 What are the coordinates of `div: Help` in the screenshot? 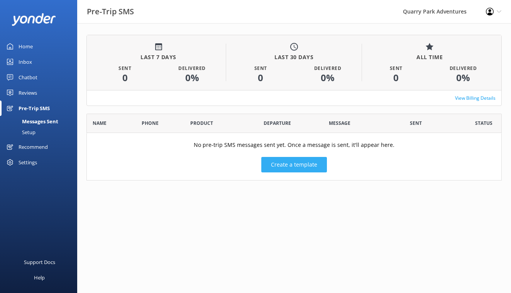 It's located at (39, 277).